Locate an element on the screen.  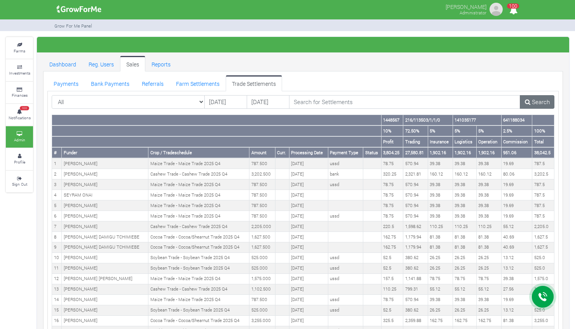
td: ussd is located at coordinates (345, 216).